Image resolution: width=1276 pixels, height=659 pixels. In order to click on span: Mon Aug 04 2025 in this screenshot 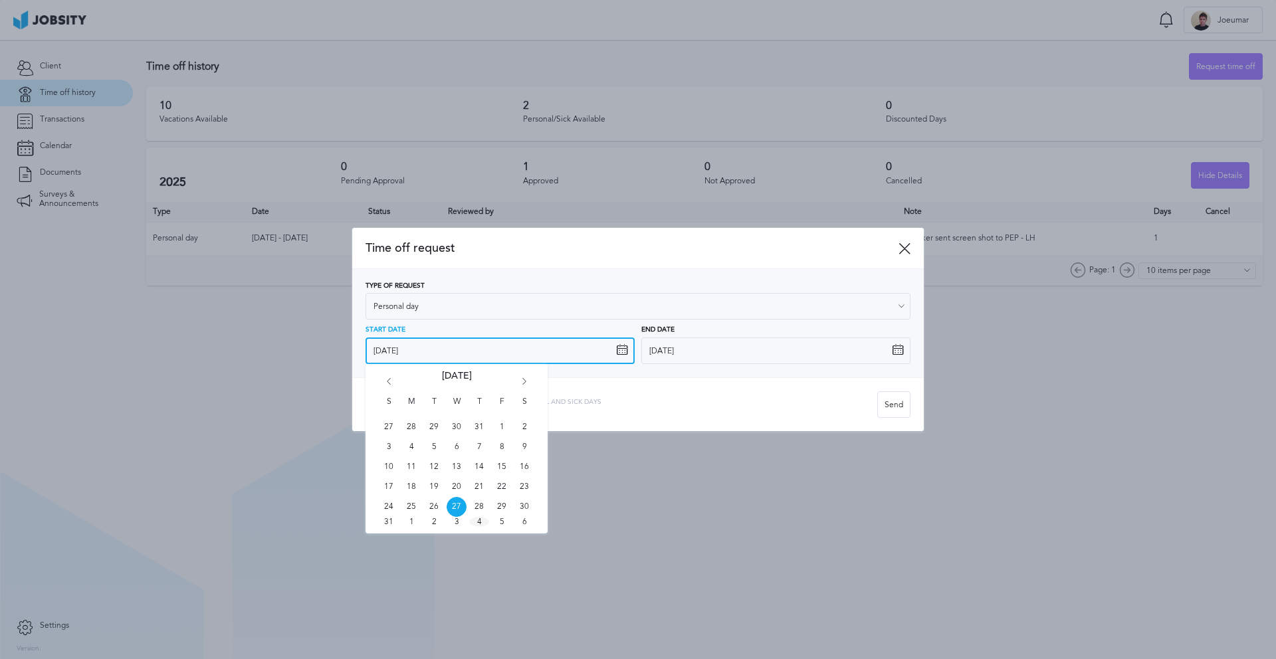, I will do `click(411, 447)`.